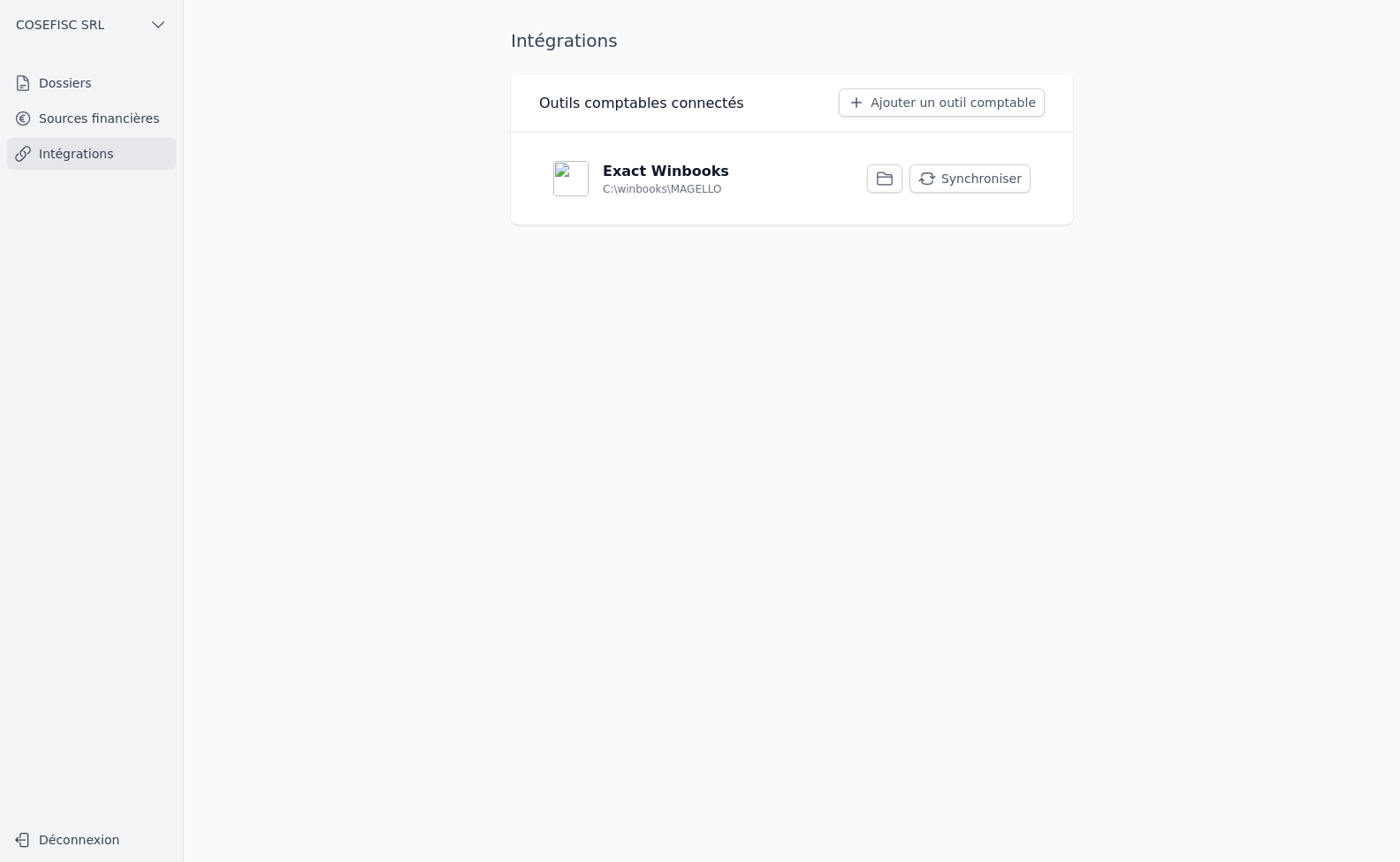 This screenshot has height=862, width=1400. I want to click on a: Sources financières, so click(91, 118).